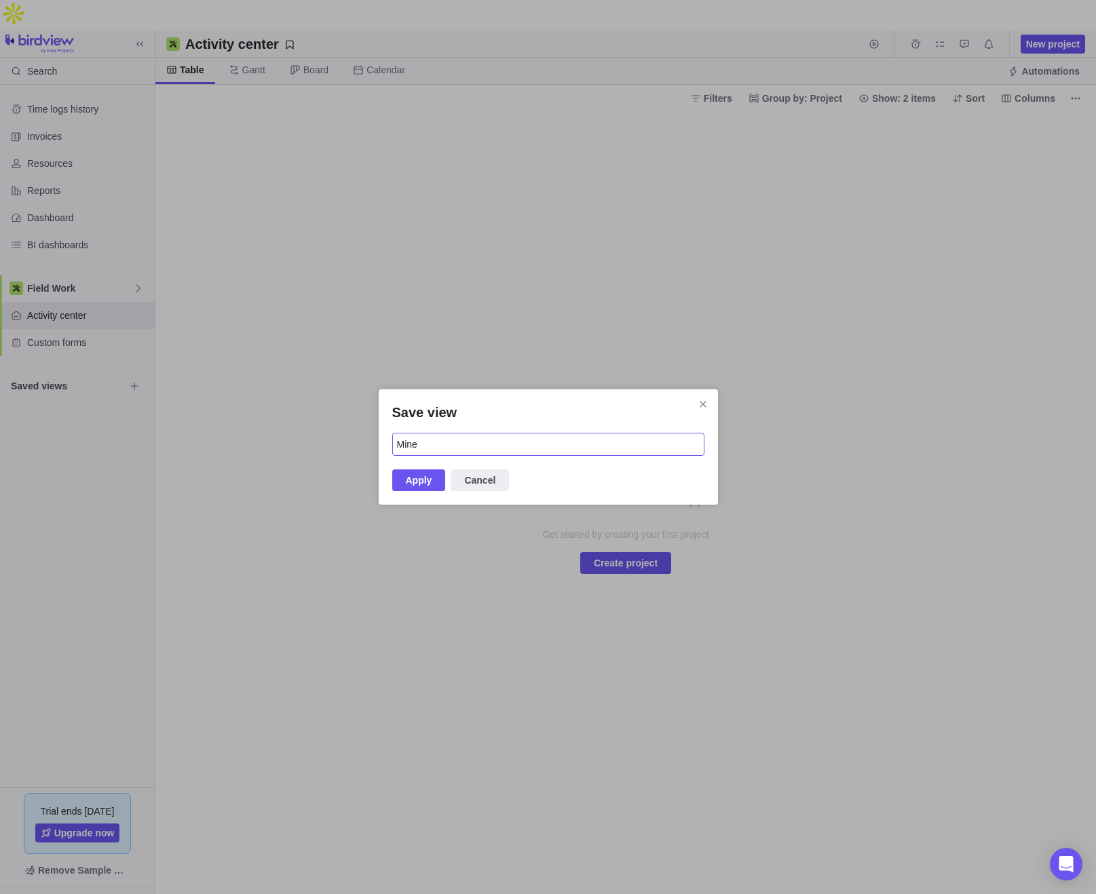 This screenshot has height=894, width=1096. What do you see at coordinates (548, 412) in the screenshot?
I see `h2: Save view` at bounding box center [548, 412].